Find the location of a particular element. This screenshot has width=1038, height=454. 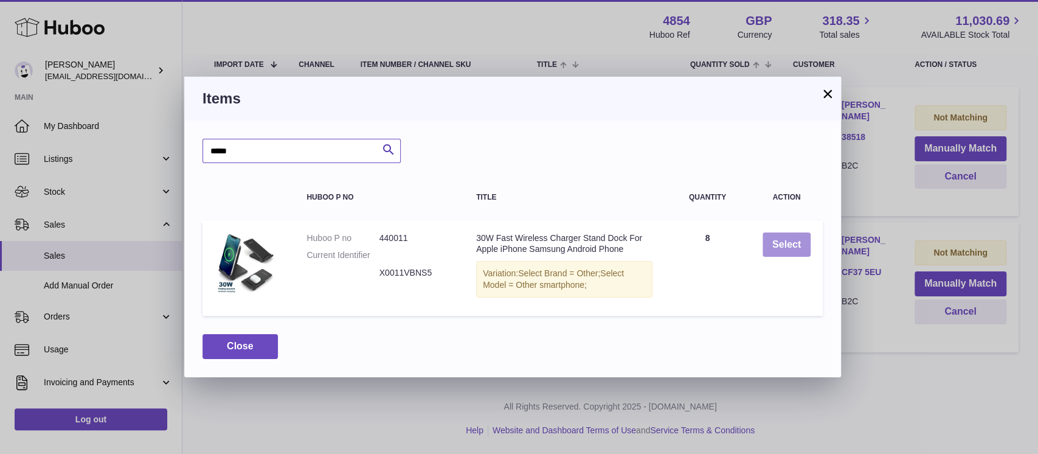

th: Action is located at coordinates (787, 197).